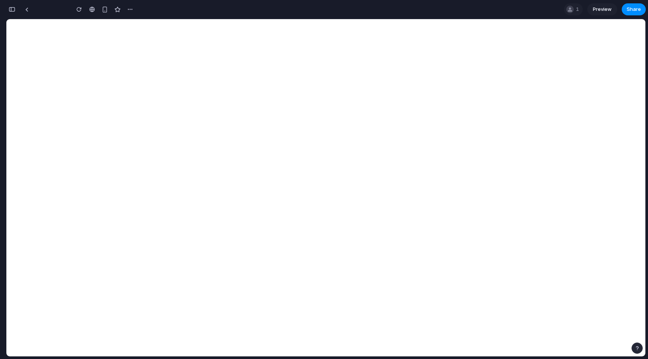 This screenshot has height=359, width=648. Describe the element at coordinates (634, 9) in the screenshot. I see `span: Share` at that location.